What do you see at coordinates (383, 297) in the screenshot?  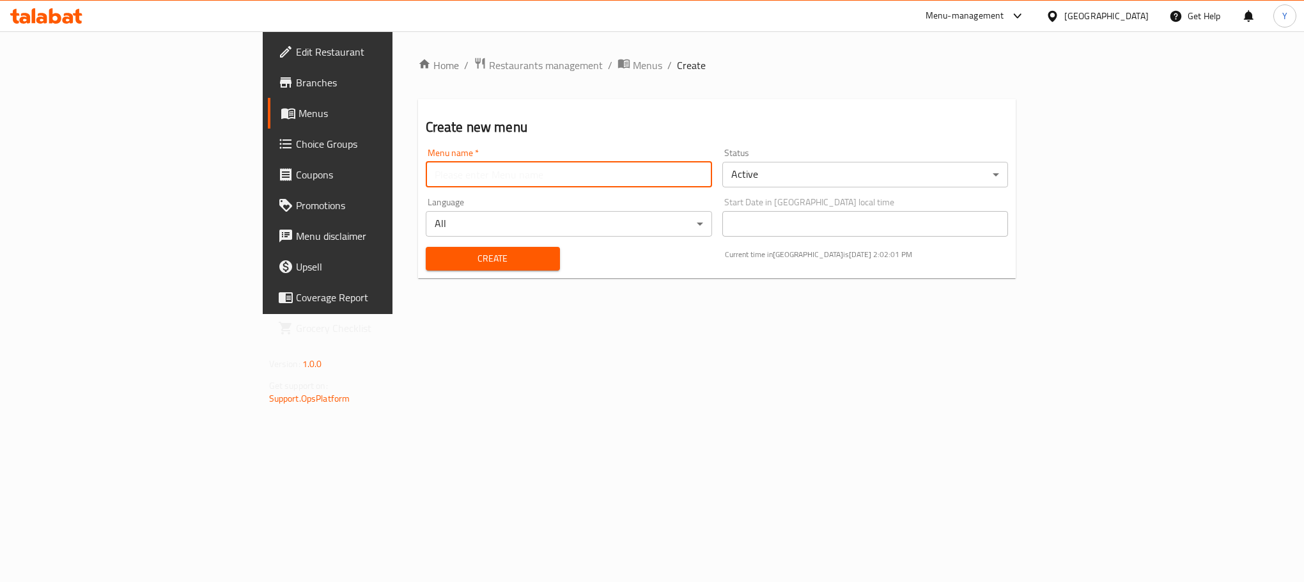 I see `span: Coverage Report` at bounding box center [383, 297].